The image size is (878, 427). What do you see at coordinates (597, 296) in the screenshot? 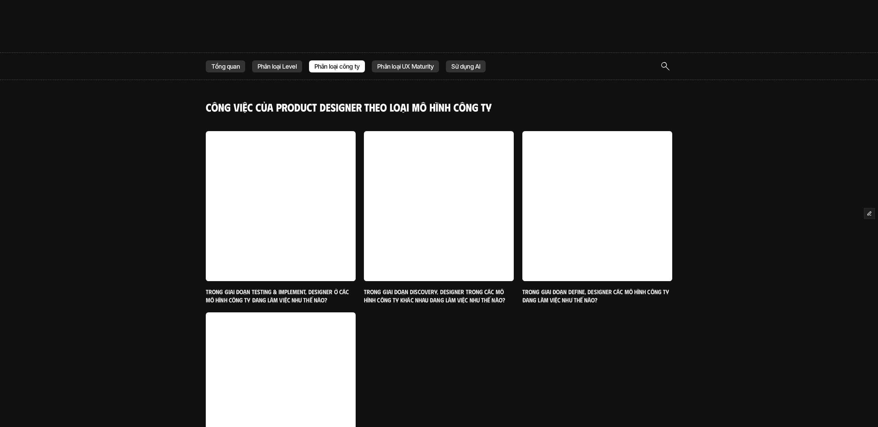
I see `h6: Trong giai đoạn Define, designer các mô hình công ty đang làm việc như thế nào?` at bounding box center [597, 296].